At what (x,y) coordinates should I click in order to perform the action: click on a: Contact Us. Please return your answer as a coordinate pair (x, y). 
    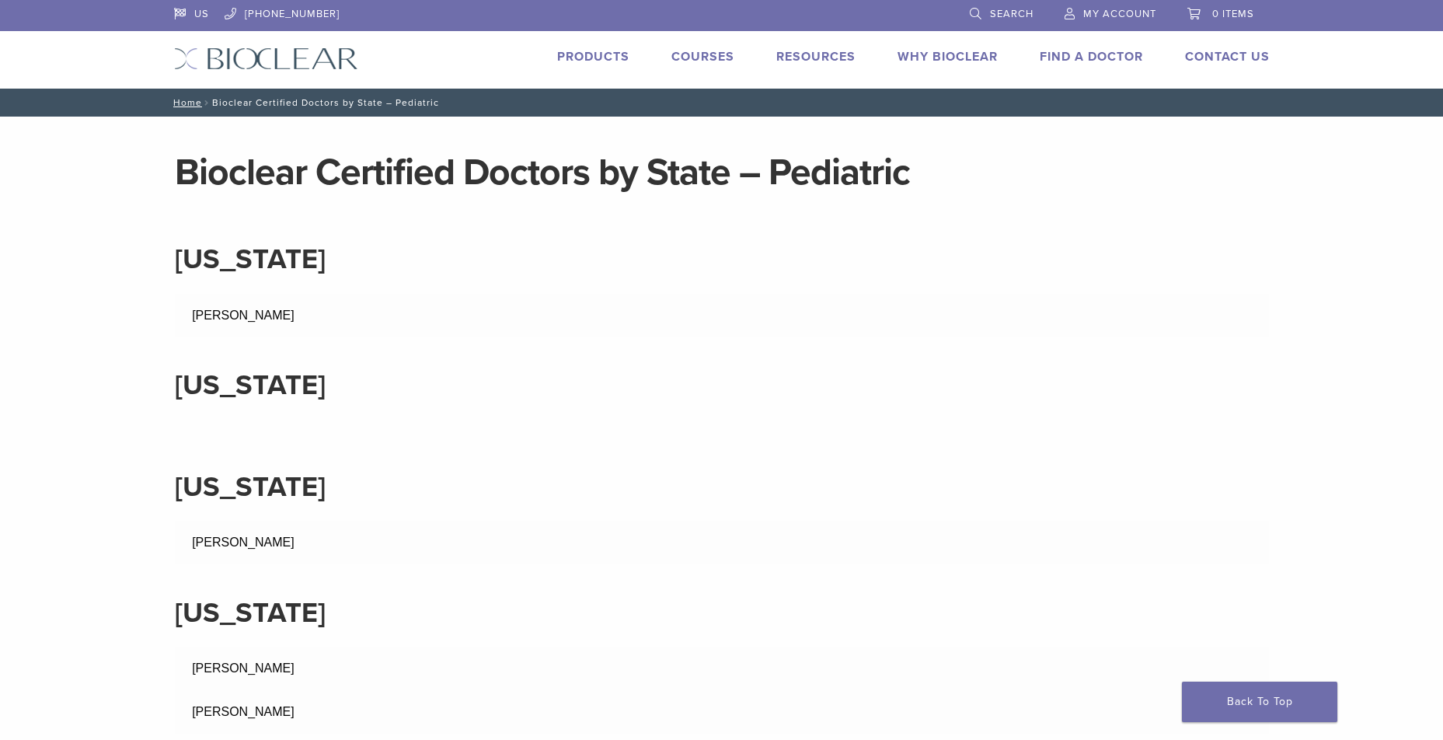
    Looking at the image, I should click on (1227, 57).